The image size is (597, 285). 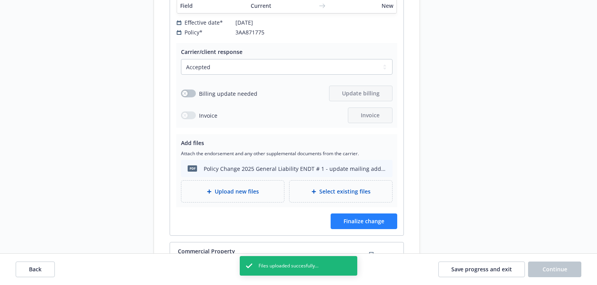 I want to click on span: 3AA871775, so click(x=250, y=32).